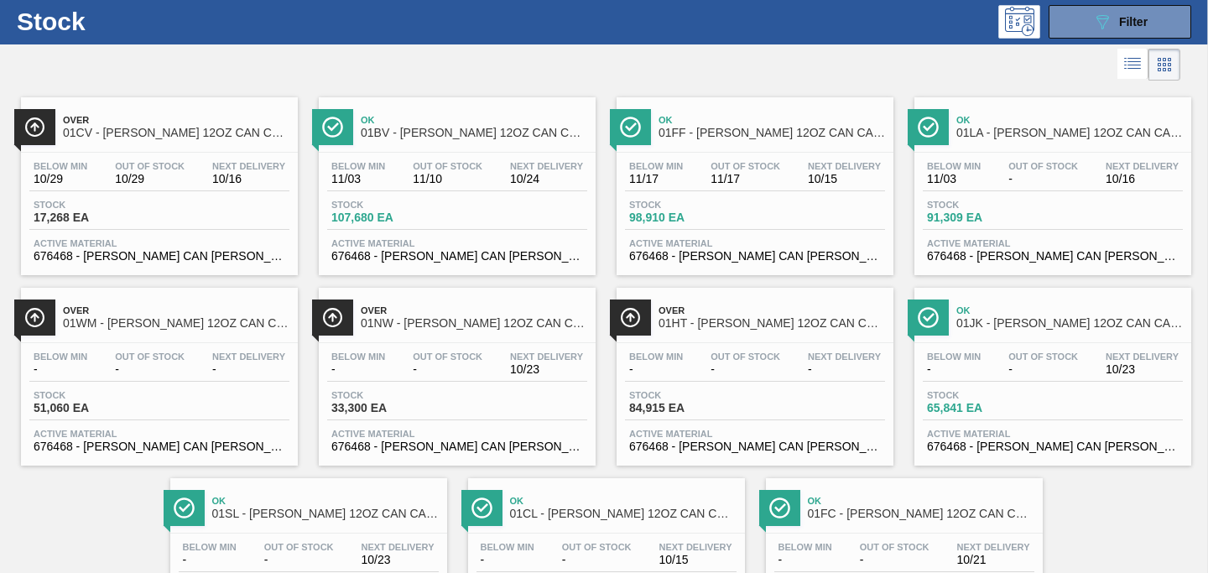 The image size is (1208, 573). I want to click on span: 84,915 EA, so click(688, 408).